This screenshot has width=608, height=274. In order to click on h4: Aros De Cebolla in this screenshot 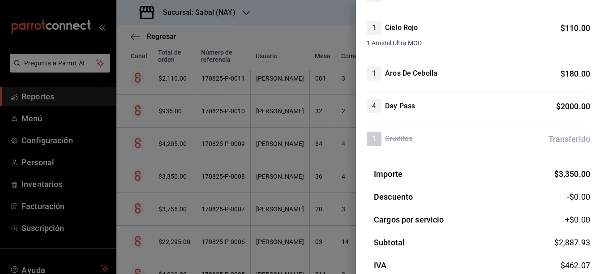, I will do `click(411, 73)`.